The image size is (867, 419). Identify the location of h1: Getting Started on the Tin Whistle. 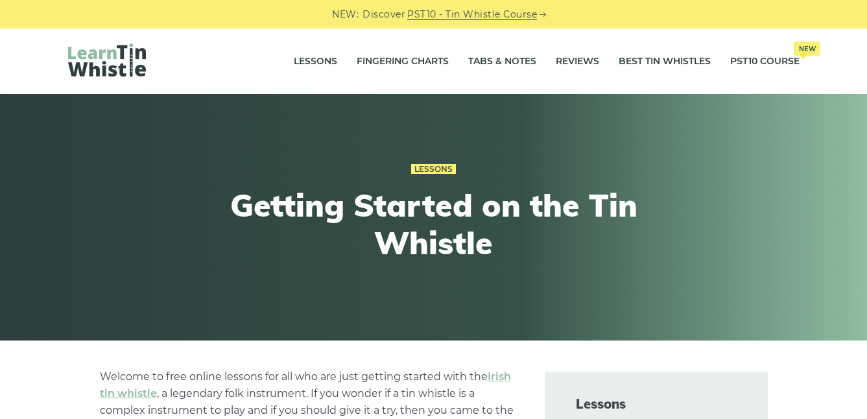
(434, 224).